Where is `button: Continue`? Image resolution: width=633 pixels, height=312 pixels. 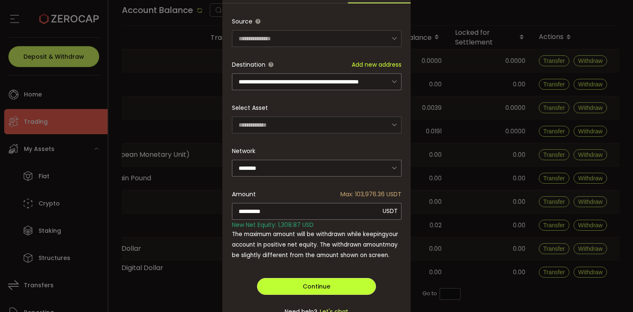
button: Continue is located at coordinates (317, 286).